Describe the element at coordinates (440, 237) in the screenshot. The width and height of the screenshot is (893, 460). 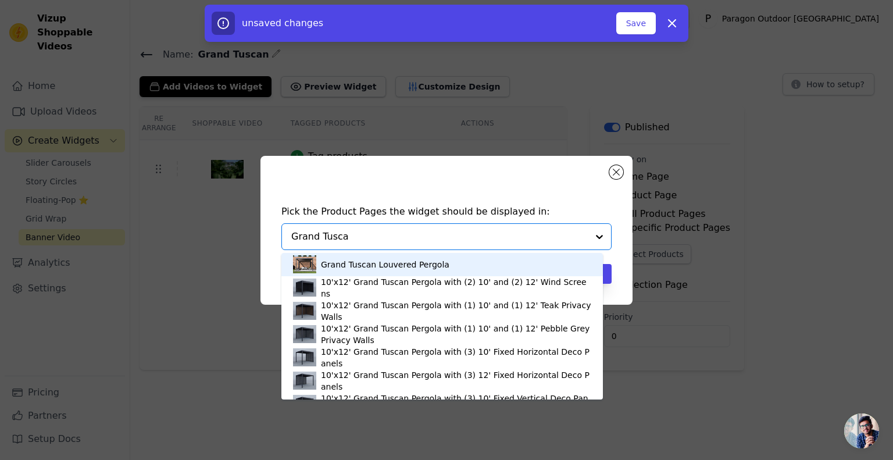
I see `input: Search by product title or paste product URL` at that location.